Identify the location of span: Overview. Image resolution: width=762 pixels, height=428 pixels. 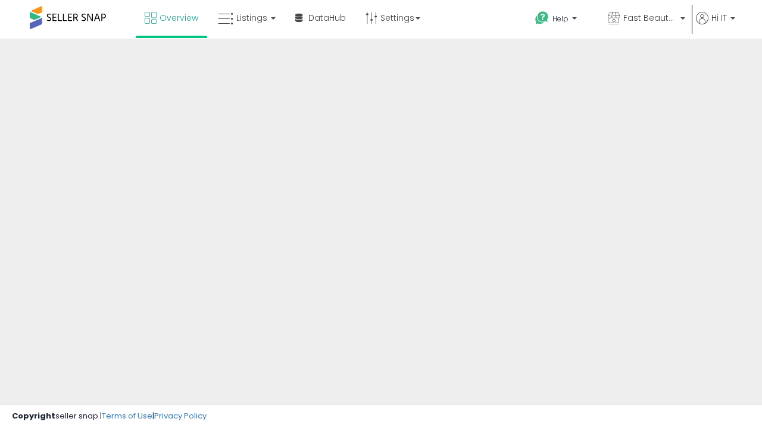
(179, 18).